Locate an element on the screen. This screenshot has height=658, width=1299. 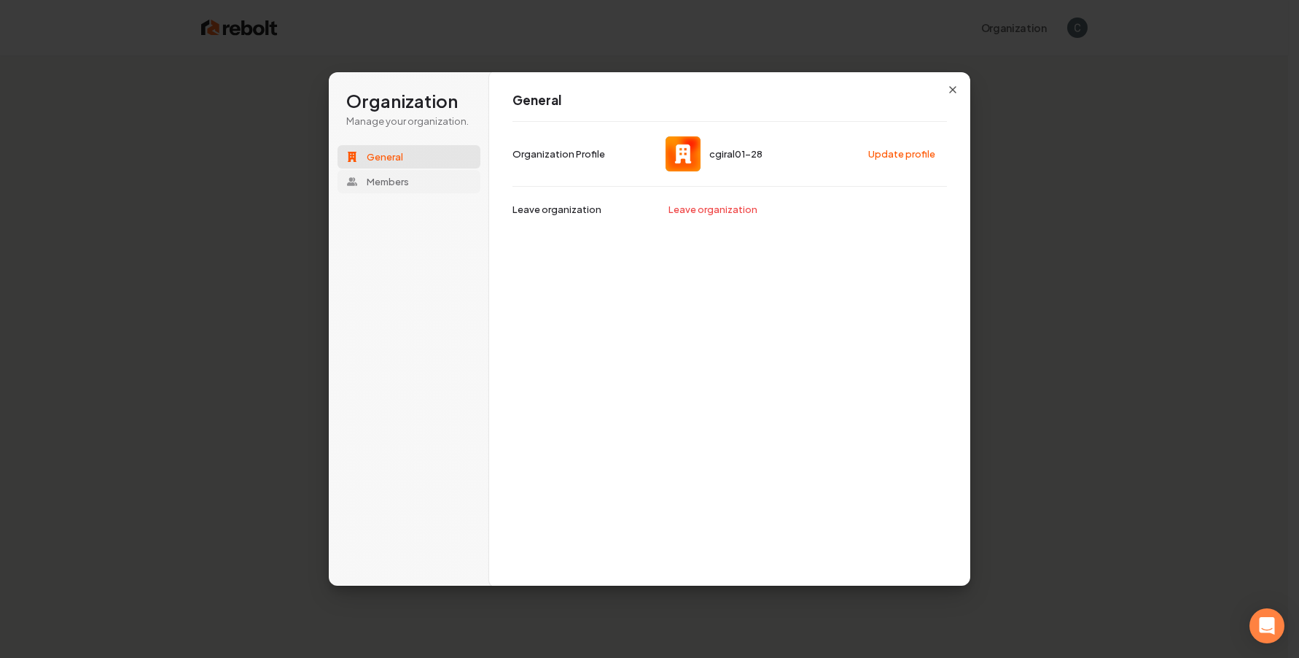
span: Members is located at coordinates (388, 182).